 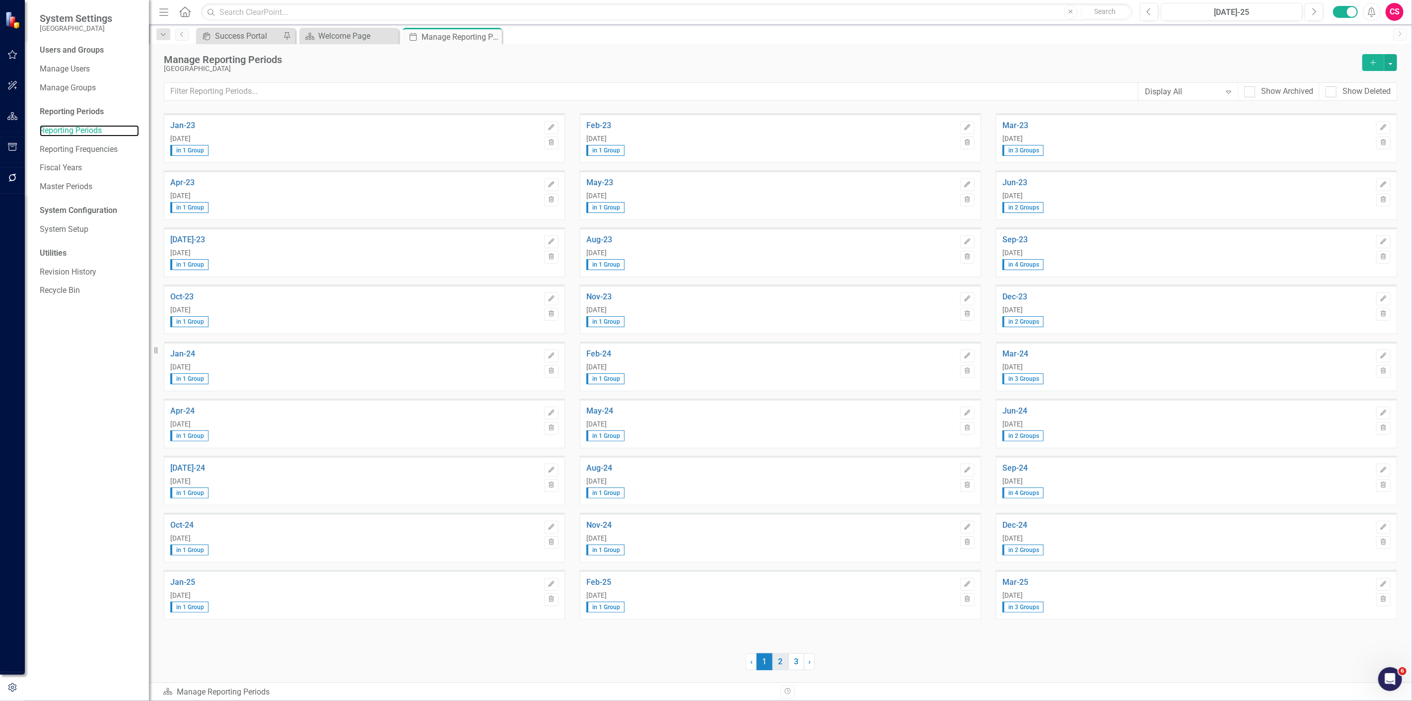 I want to click on div: CS, so click(x=1395, y=12).